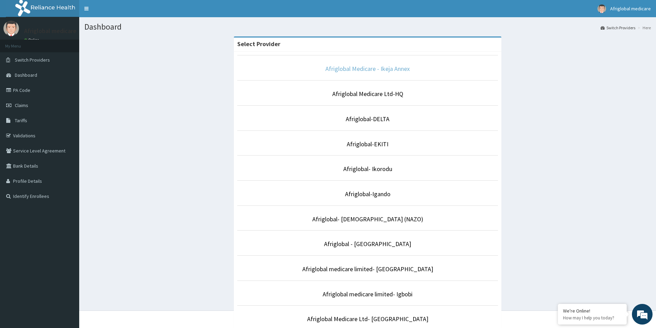  I want to click on a: Afriglobal Medicare - Ikeja Annex, so click(367, 68).